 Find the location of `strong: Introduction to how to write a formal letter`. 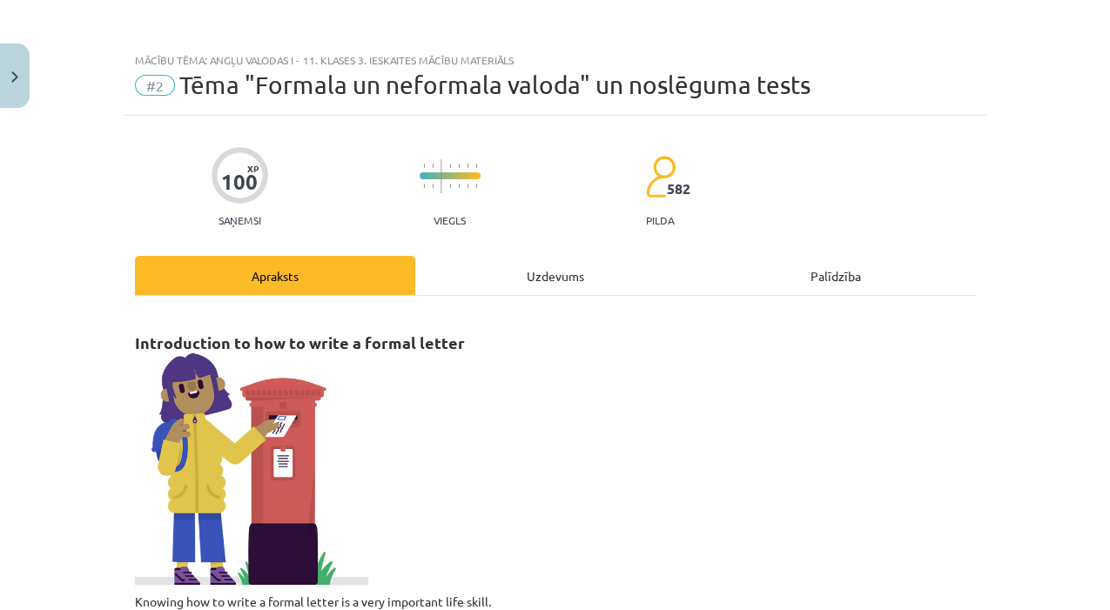

strong: Introduction to how to write a formal letter is located at coordinates (299, 342).